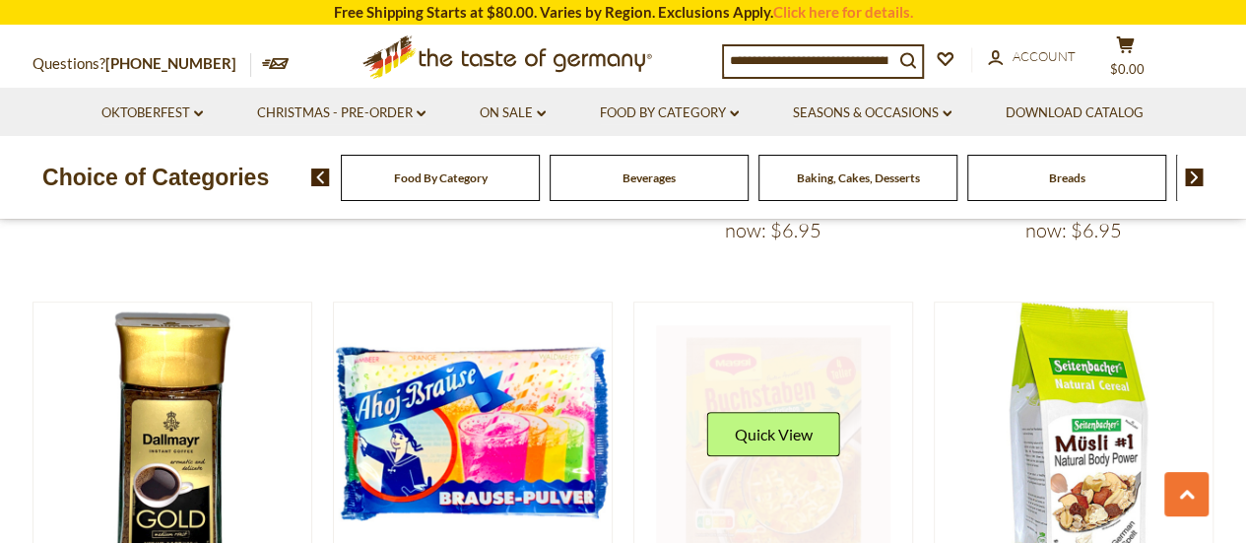 The width and height of the screenshot is (1246, 543). I want to click on span: Baking, Cakes, Desserts, so click(858, 177).